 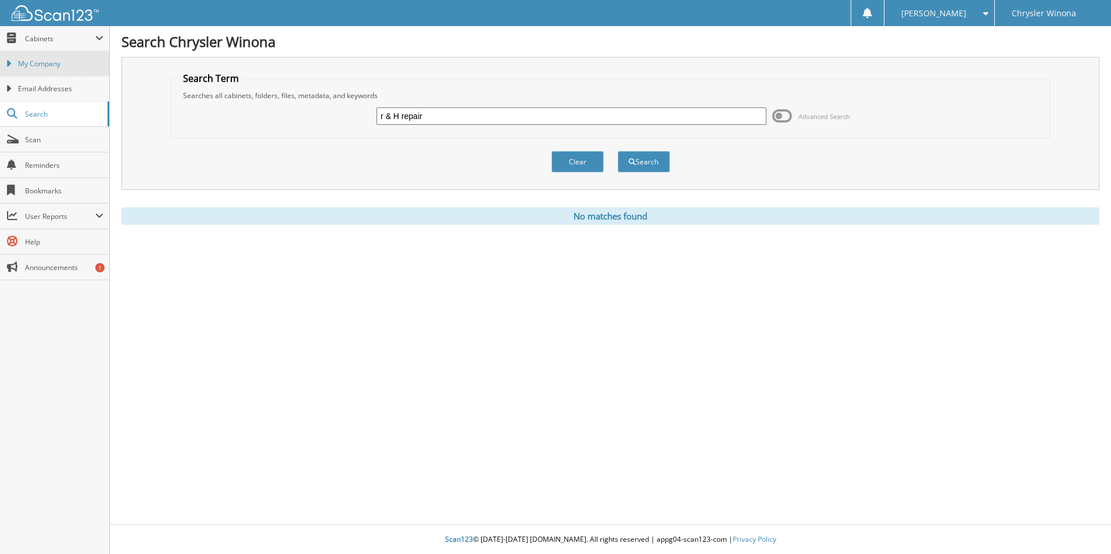 What do you see at coordinates (459, 539) in the screenshot?
I see `span: Scan123` at bounding box center [459, 539].